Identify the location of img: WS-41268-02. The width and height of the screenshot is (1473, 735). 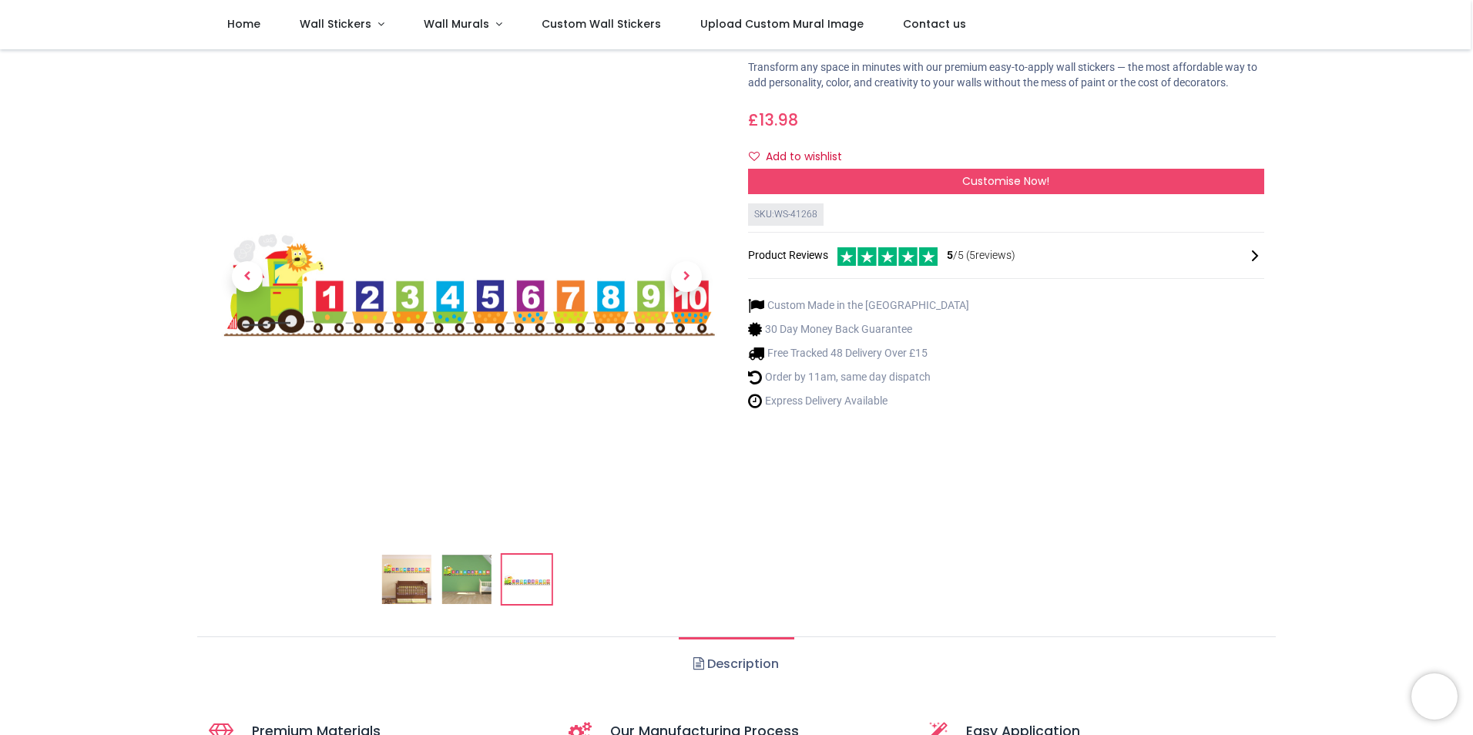
(467, 579).